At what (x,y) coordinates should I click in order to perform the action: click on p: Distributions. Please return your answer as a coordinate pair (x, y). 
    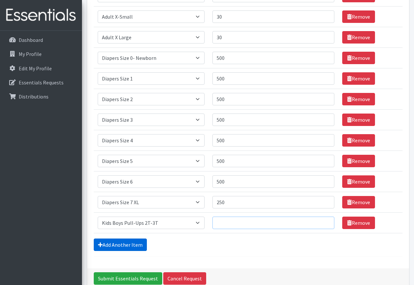
    Looking at the image, I should click on (33, 97).